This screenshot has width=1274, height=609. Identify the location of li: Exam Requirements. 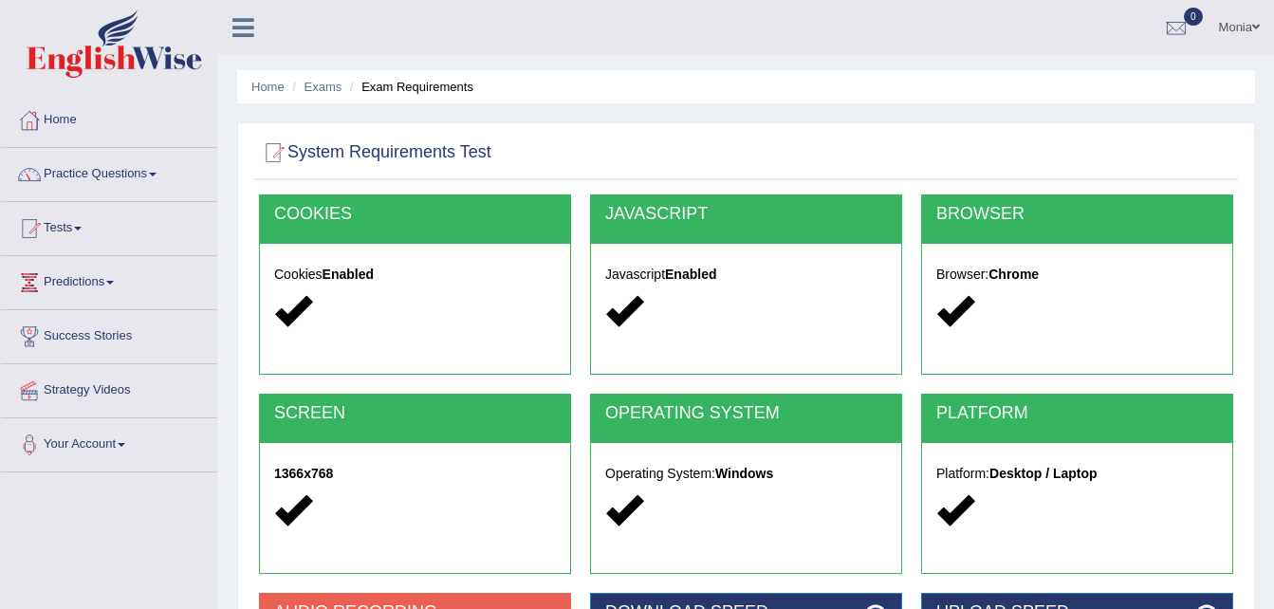
(409, 86).